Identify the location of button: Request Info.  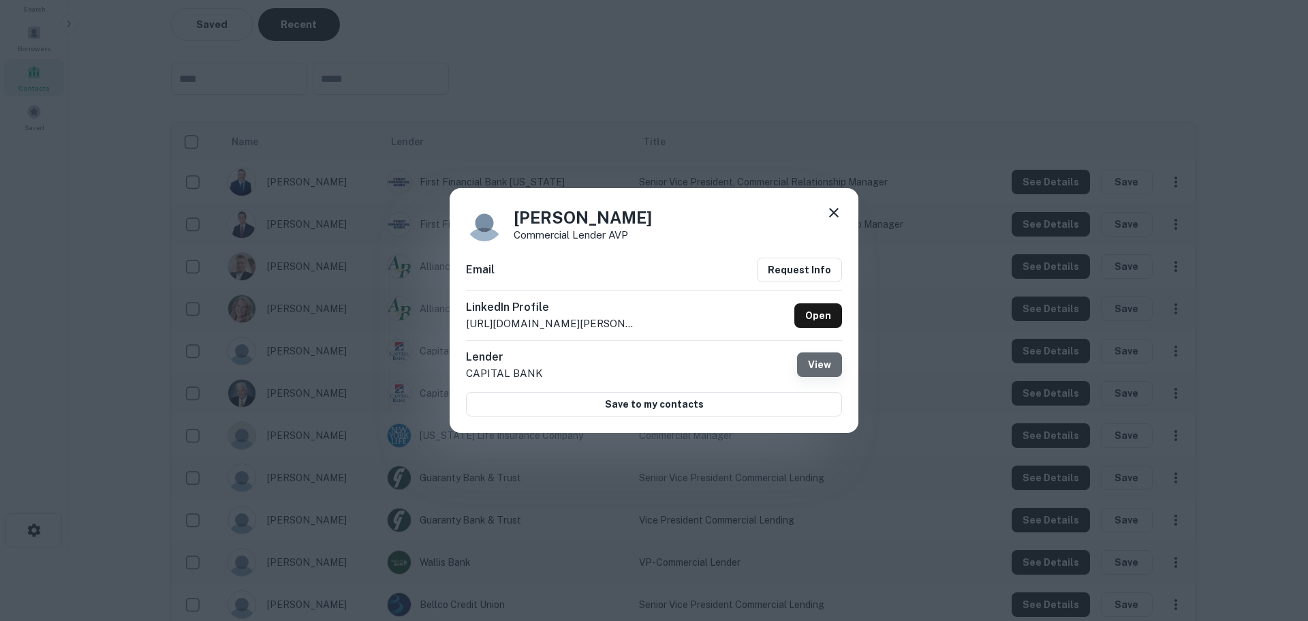
(799, 270).